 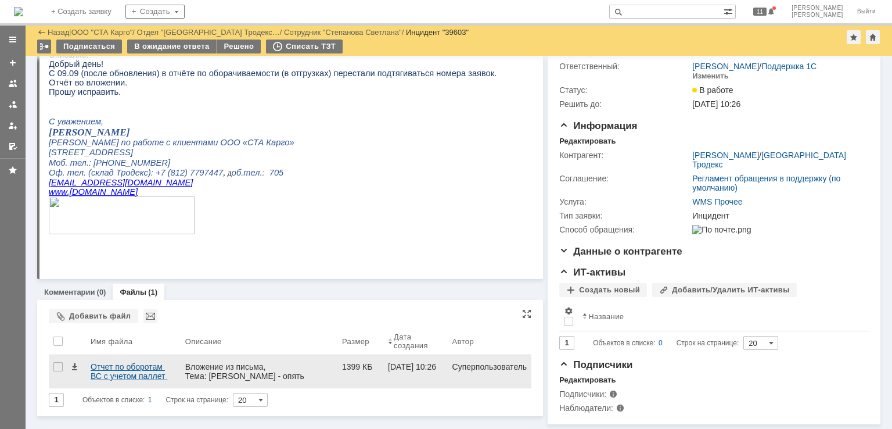 What do you see at coordinates (415, 341) in the screenshot?
I see `th: Дата создания` at bounding box center [415, 341].